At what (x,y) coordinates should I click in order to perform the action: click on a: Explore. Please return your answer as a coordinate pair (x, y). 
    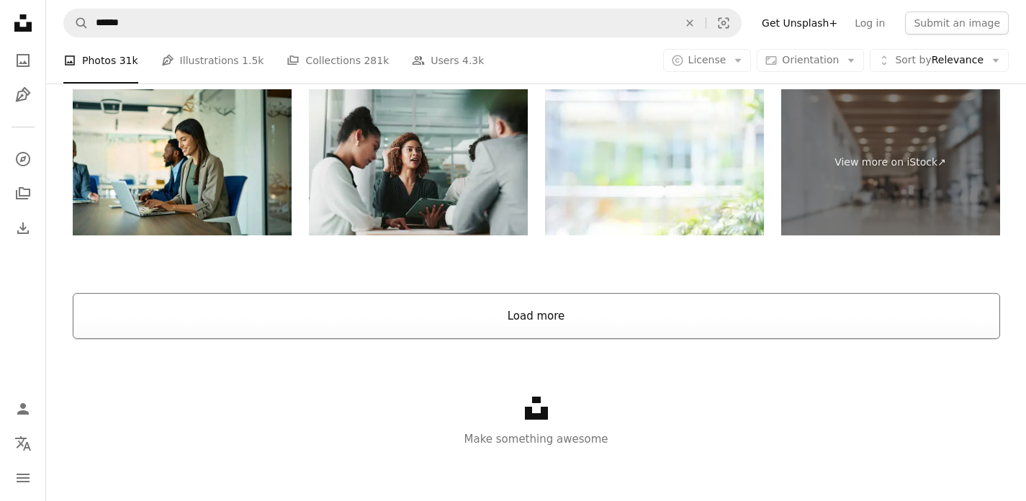
    Looking at the image, I should click on (23, 159).